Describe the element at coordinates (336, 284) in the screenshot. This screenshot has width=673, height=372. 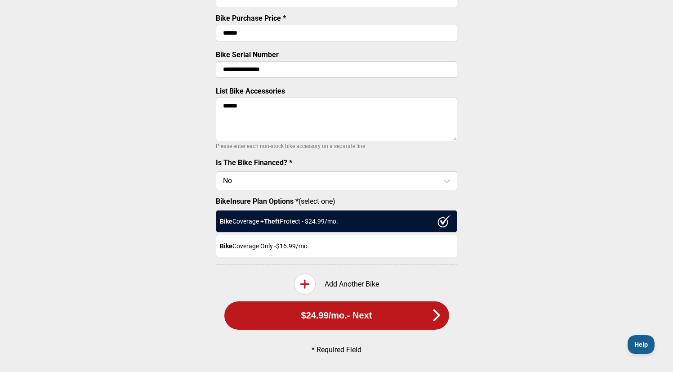
I see `div: Add Another Bike` at that location.